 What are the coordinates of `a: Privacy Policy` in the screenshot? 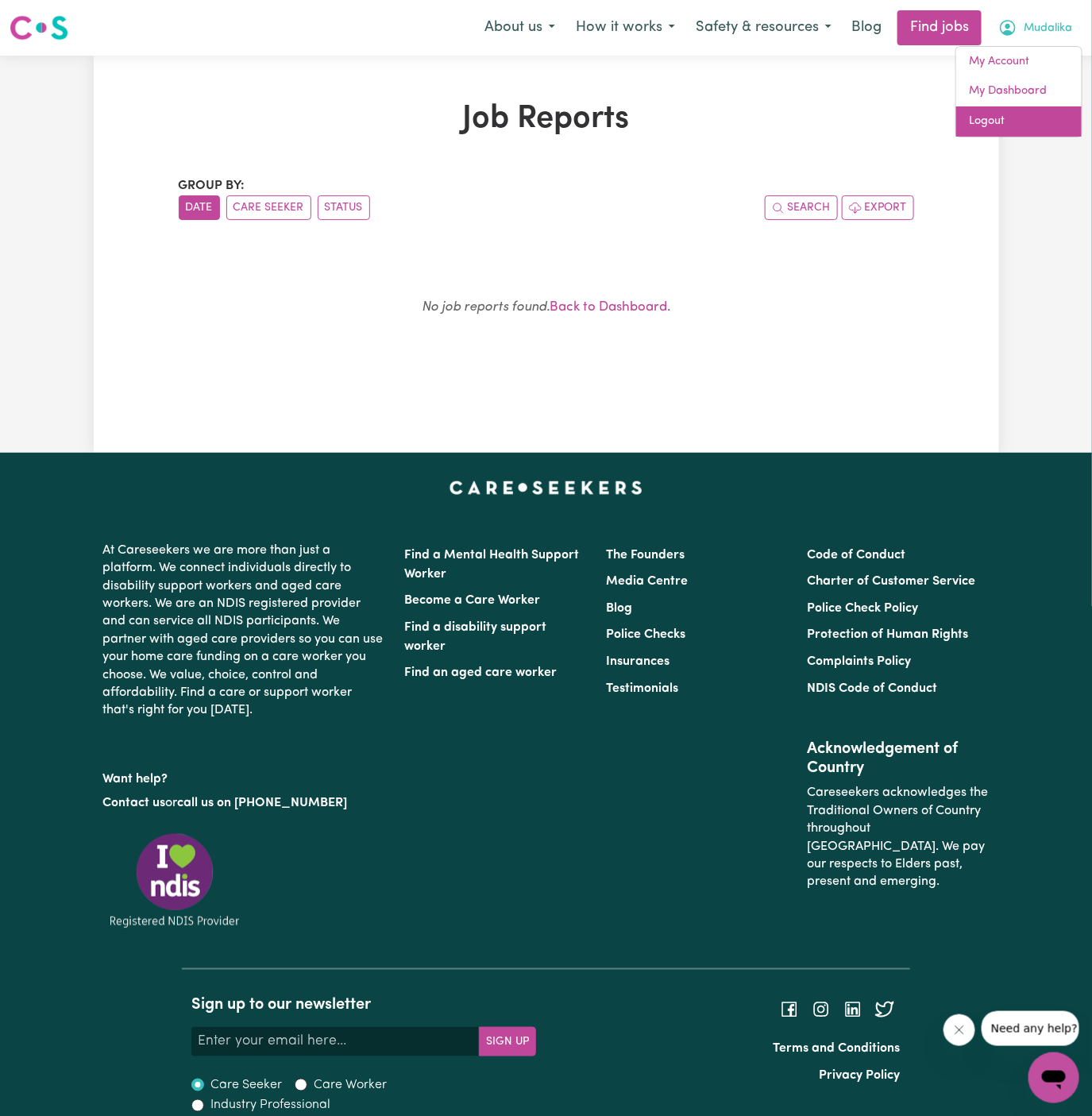 It's located at (860, 1075).